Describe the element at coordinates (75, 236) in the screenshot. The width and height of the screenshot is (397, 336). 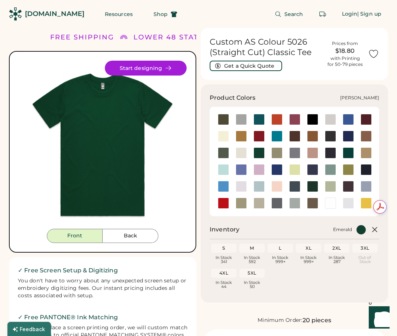
I see `button: Front` at that location.